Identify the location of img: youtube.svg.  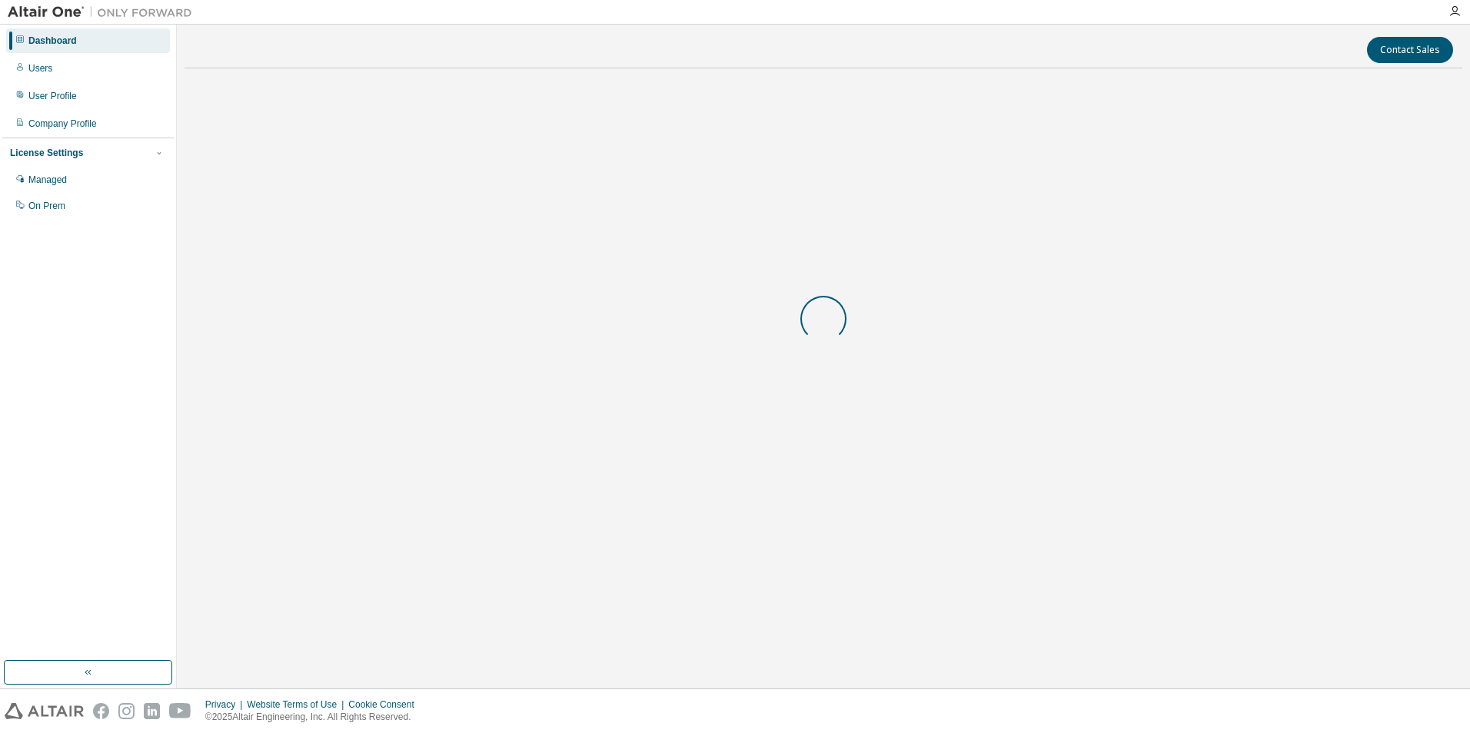
(180, 711).